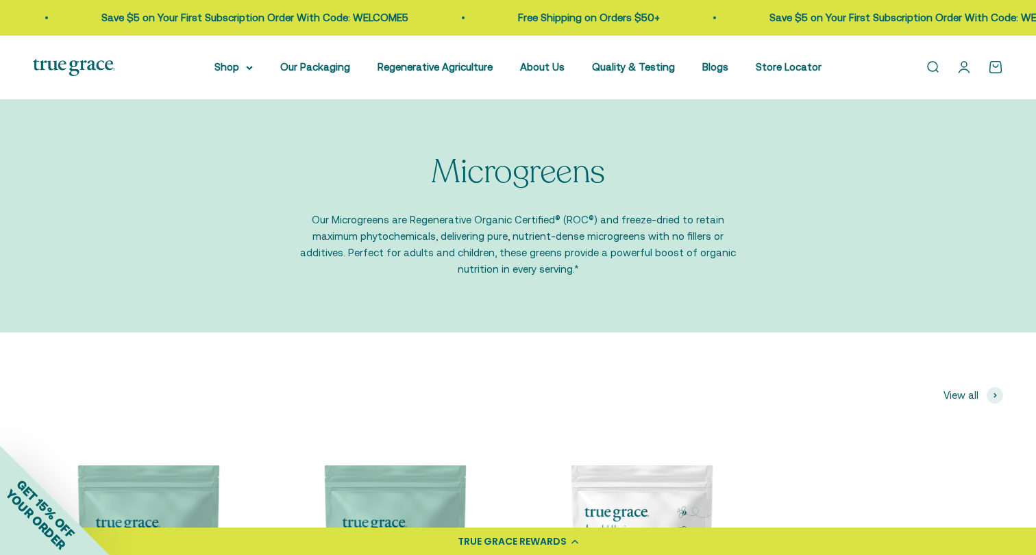  What do you see at coordinates (247, 18) in the screenshot?
I see `p: Save $5 on Your First Subscription Order With Code: WELCOME5` at bounding box center [247, 18].